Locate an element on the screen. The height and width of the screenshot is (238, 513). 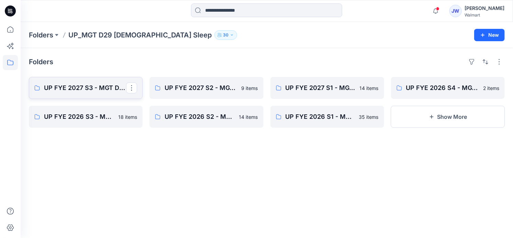
h4: Folders is located at coordinates (41, 62).